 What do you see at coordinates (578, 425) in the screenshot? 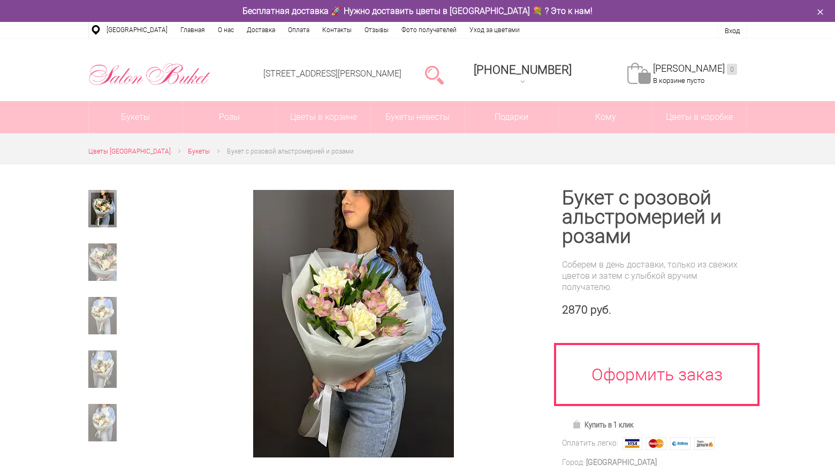
I see `img: Купить в 1 клик` at bounding box center [578, 425].